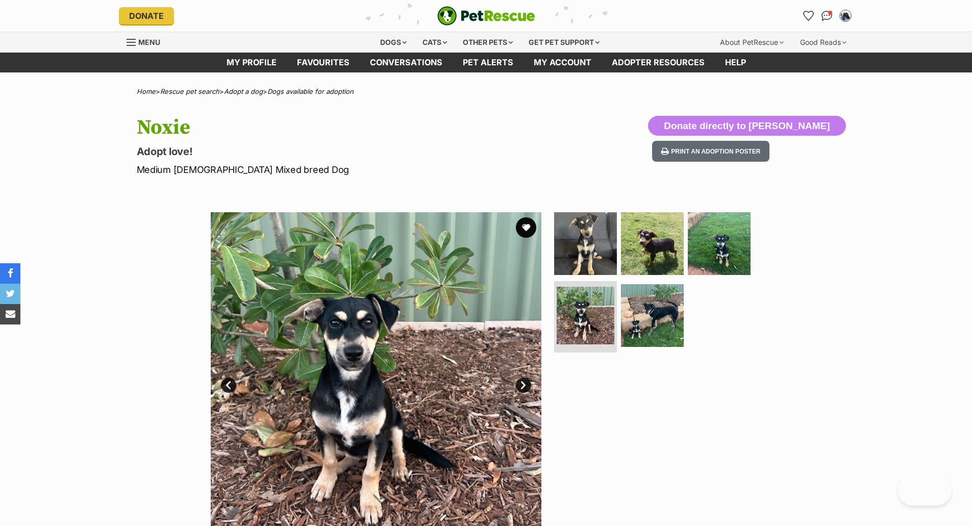 Image resolution: width=972 pixels, height=526 pixels. What do you see at coordinates (564, 42) in the screenshot?
I see `div: Get pet support` at bounding box center [564, 42].